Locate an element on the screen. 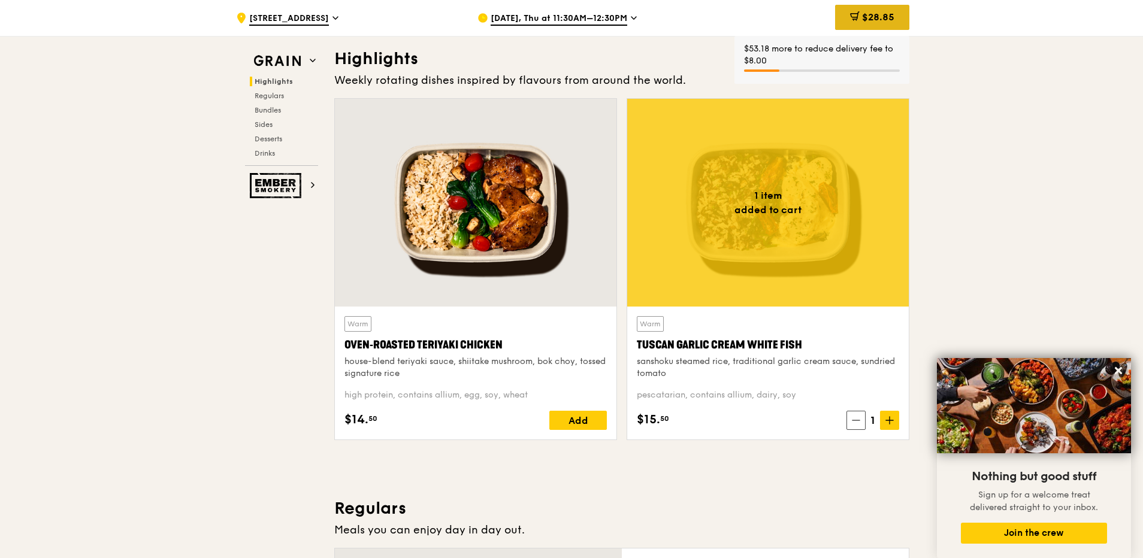 The height and width of the screenshot is (558, 1143). h3: Regulars is located at coordinates (622, 509).